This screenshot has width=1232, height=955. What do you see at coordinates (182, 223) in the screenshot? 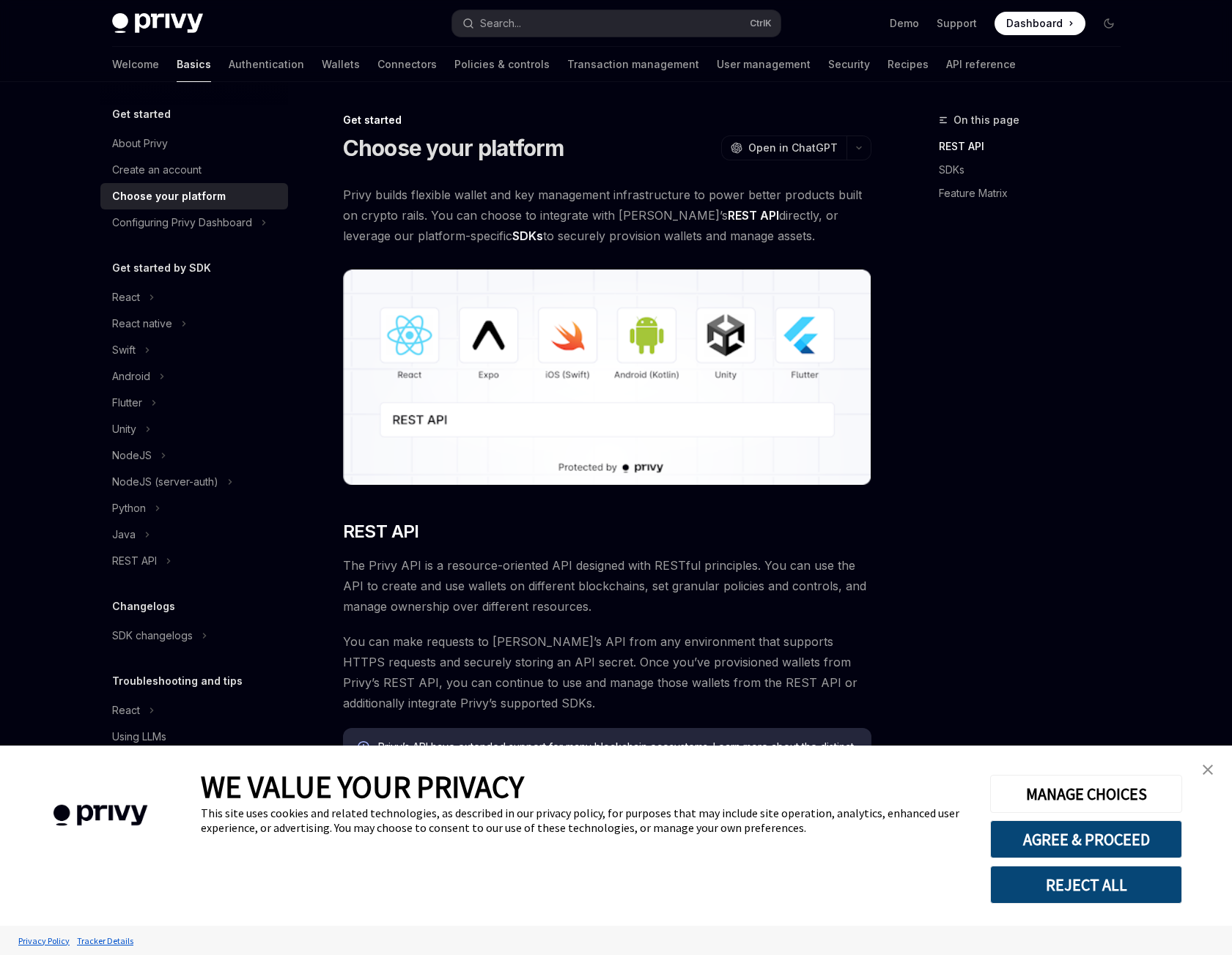
I see `div: Configuring Privy Dashboard` at bounding box center [182, 223].